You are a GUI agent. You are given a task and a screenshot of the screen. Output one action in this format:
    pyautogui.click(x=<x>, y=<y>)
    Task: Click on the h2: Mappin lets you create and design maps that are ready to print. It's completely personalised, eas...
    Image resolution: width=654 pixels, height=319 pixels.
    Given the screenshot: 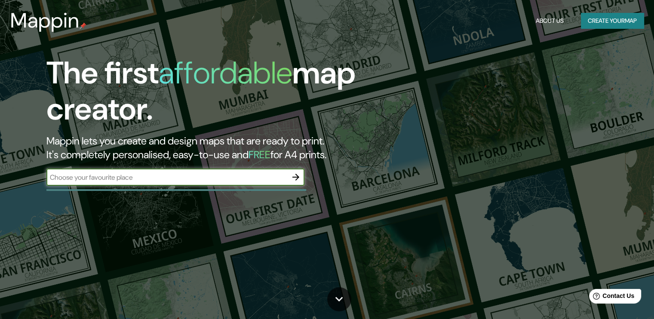 What is the action you would take?
    pyautogui.click(x=210, y=148)
    